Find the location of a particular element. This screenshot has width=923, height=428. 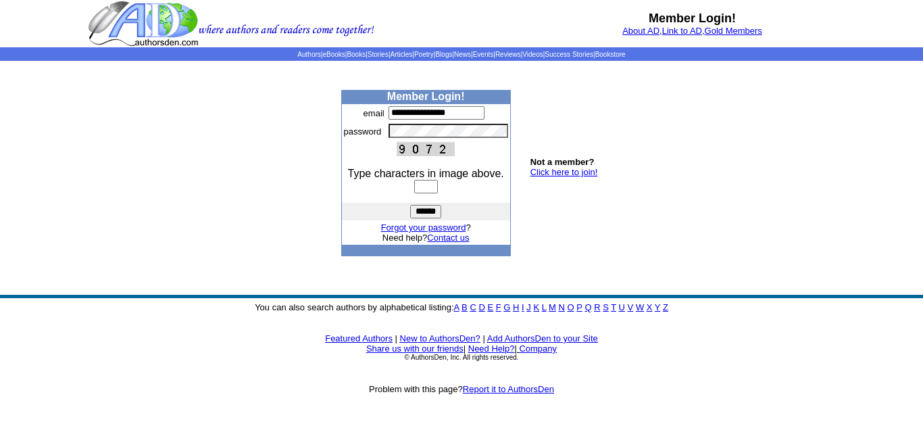

a: G is located at coordinates (507, 307).